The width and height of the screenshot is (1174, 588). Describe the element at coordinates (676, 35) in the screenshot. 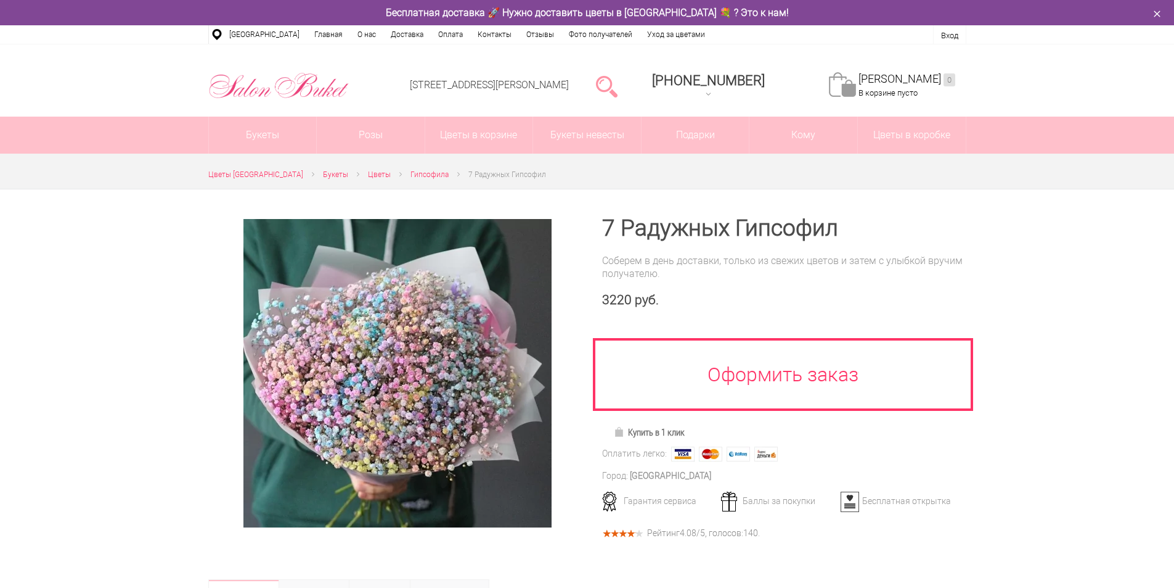

I see `a: Уход за цветами` at that location.